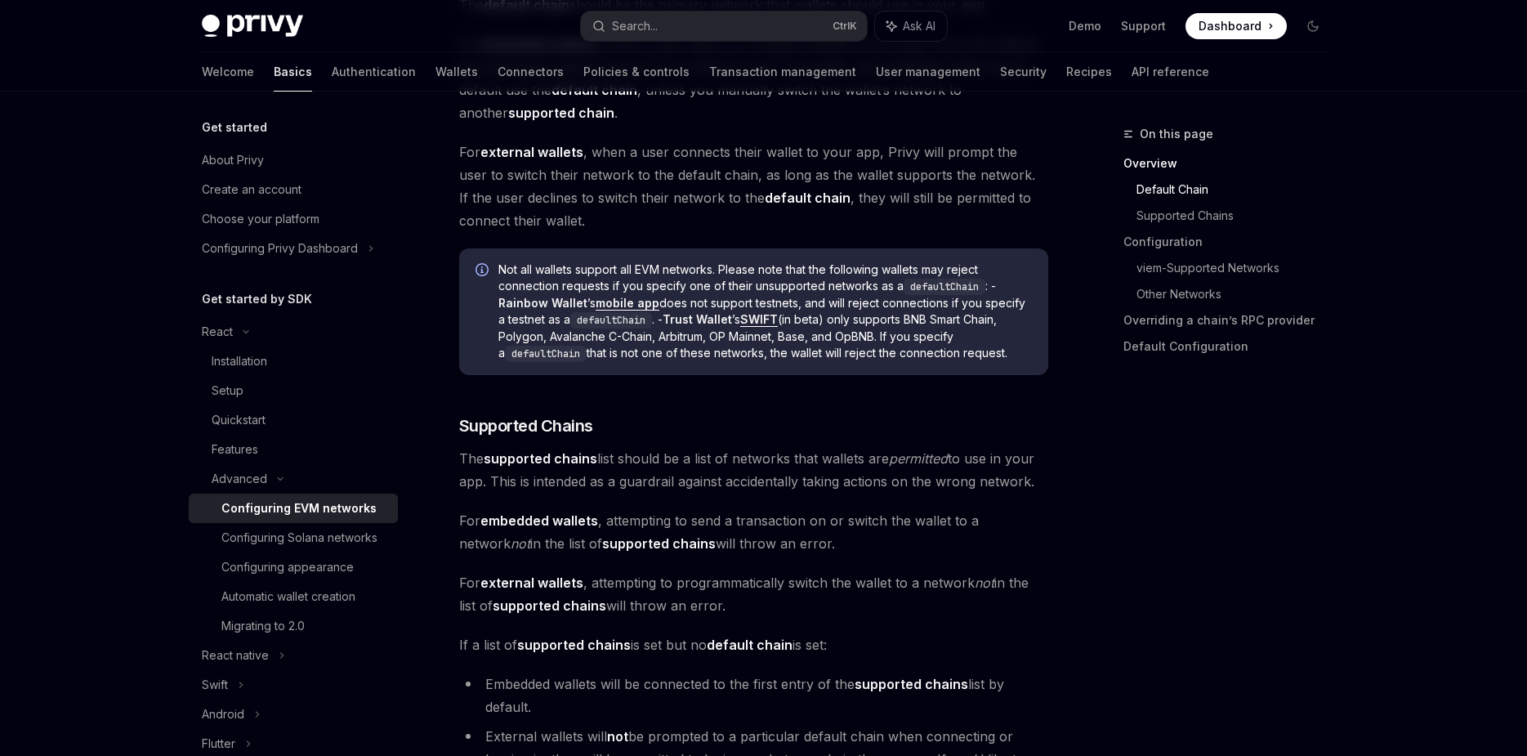  Describe the element at coordinates (753, 186) in the screenshot. I see `span: For , when a user connects their wallet to your app, Privy will prompt the user to switch their n...` at that location.